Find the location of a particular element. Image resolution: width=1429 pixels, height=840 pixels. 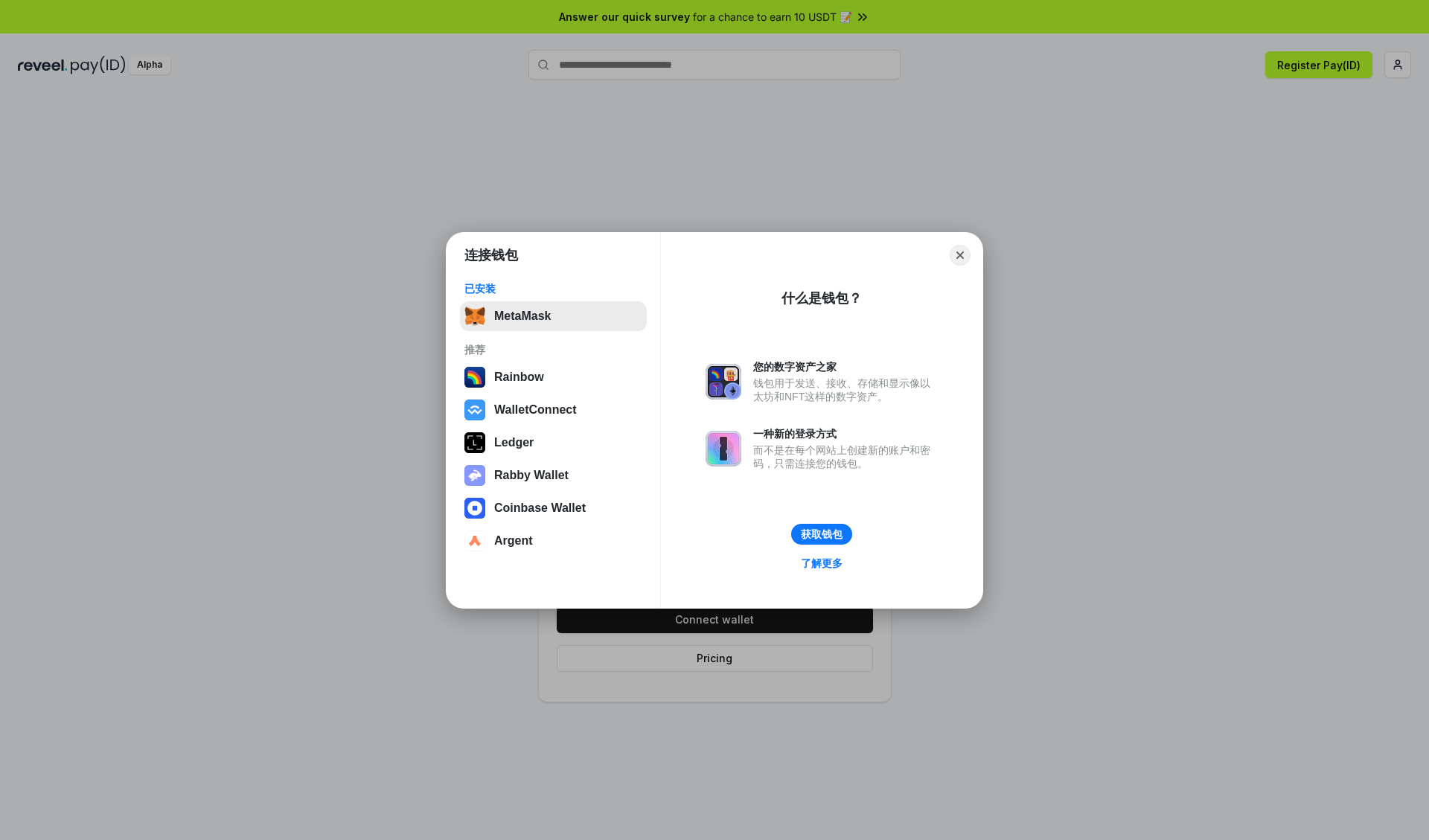

img: svg+xml,%3Csvg%20xmlns%3D%22http%3A%2F%2Fwww.w3.org%2F2000%2Fsvg%22%20width%3D%2228%22%20height%3... is located at coordinates (474, 442).